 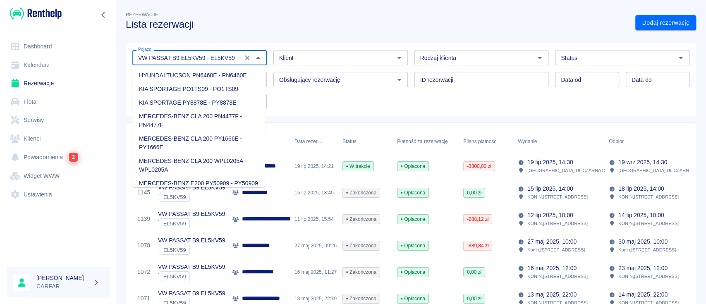 I want to click on div: Klient, so click(x=259, y=142).